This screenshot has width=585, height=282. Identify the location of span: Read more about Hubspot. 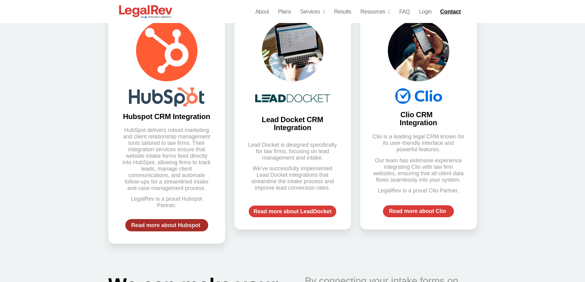
(166, 225).